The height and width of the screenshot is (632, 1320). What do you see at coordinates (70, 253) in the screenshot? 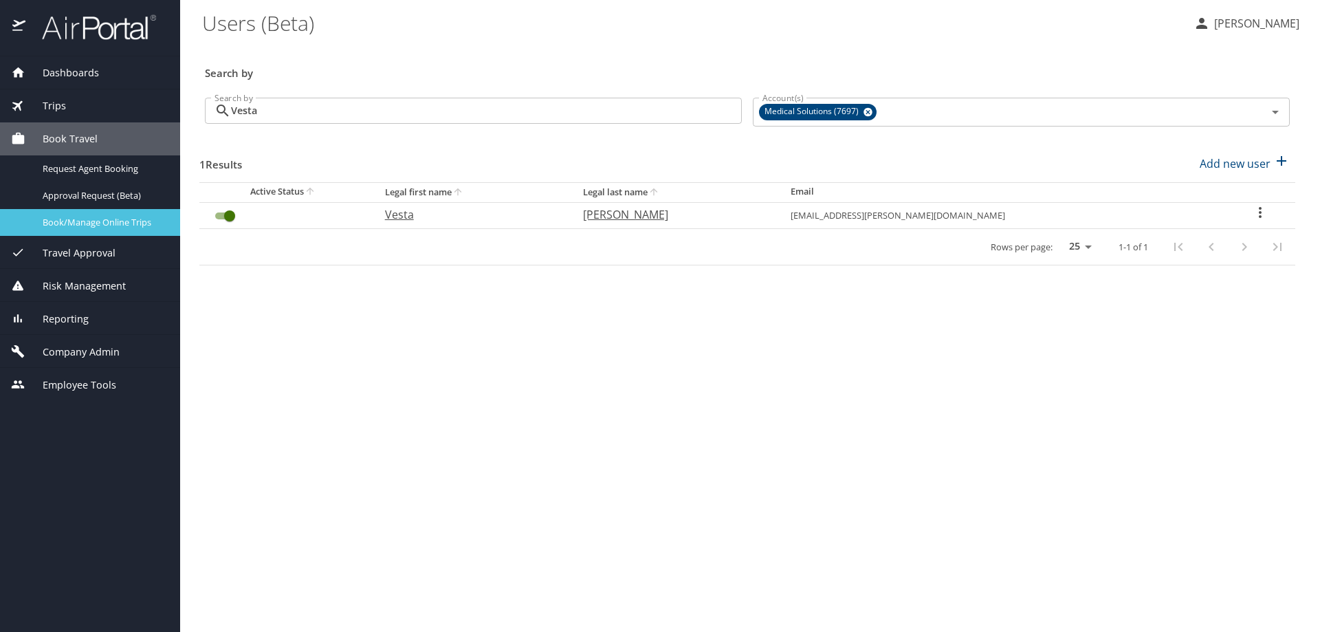
I see `span: Travel Approval` at bounding box center [70, 253].